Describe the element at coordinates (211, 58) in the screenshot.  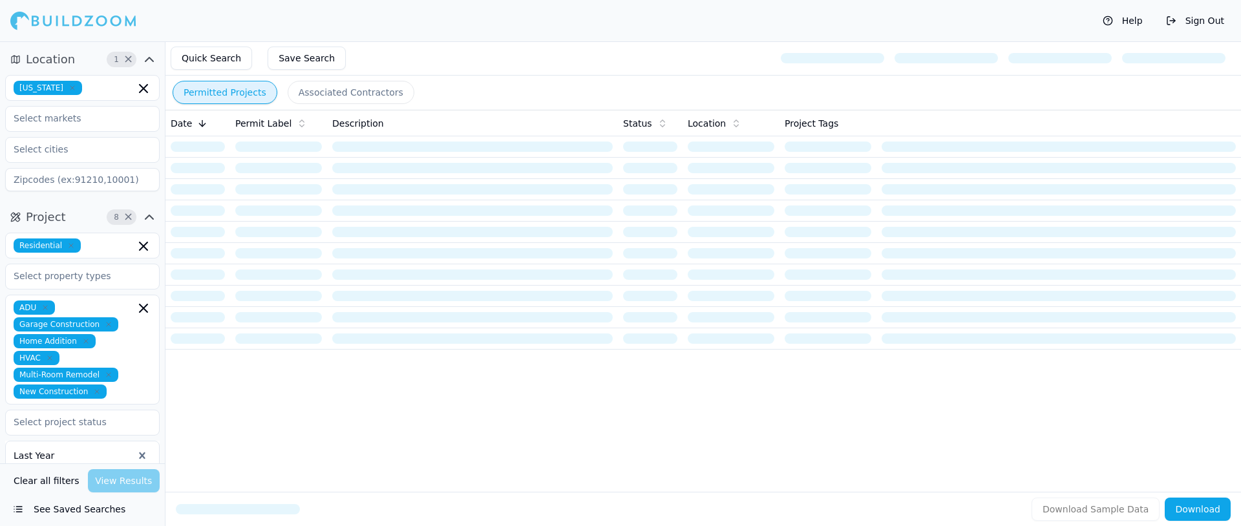
I see `button: Quick Search` at that location.